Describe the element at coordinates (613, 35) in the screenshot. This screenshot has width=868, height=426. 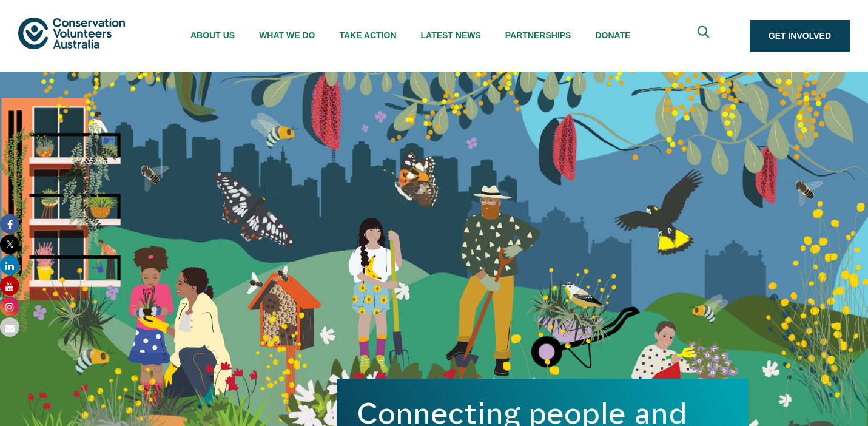
I see `span: Donate` at that location.